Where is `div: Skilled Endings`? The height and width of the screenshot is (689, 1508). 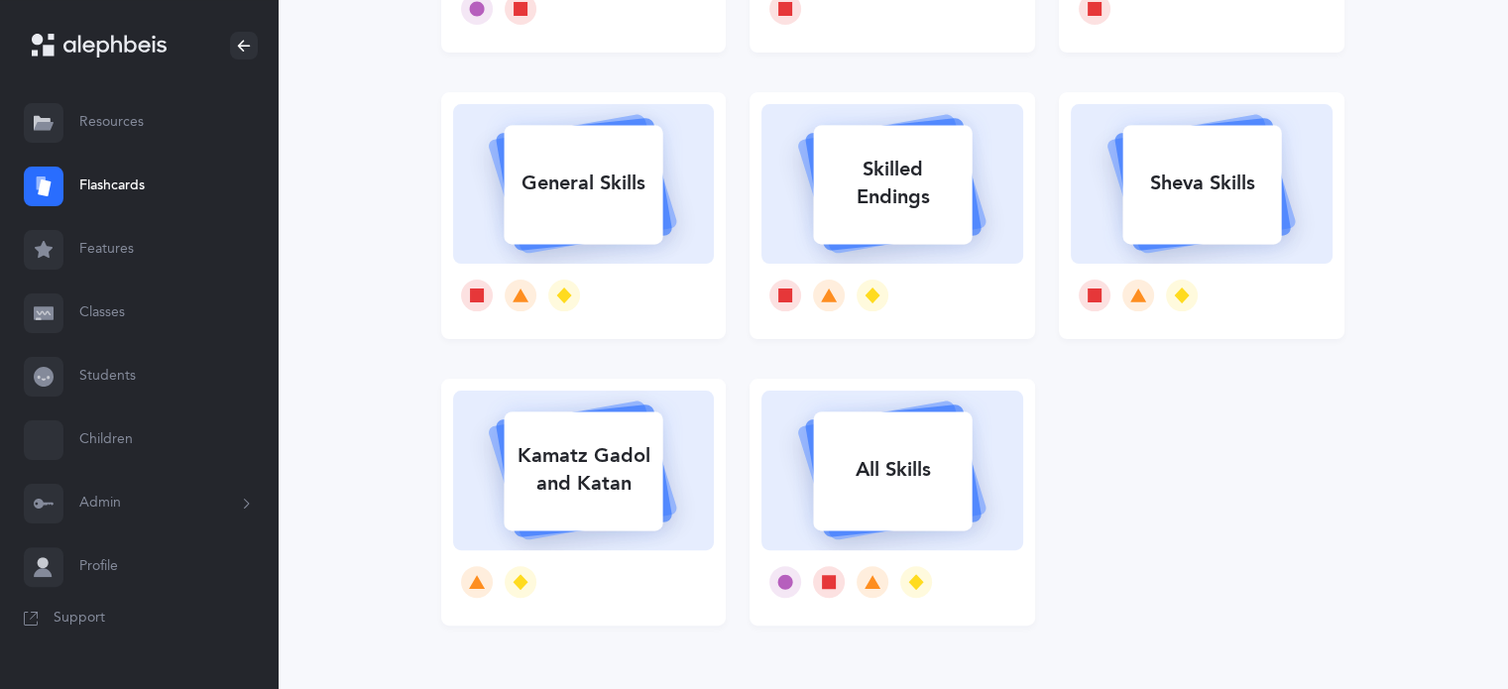 div: Skilled Endings is located at coordinates (893, 183).